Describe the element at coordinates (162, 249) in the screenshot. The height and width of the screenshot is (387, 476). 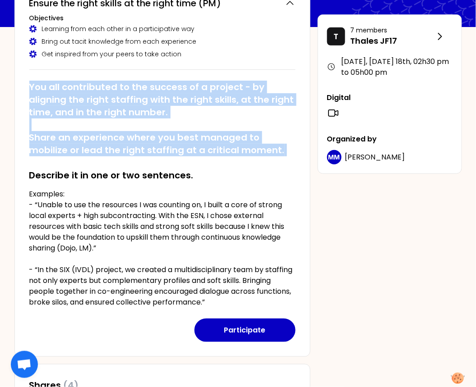
I see `p: Examples: - “Unable to use the resources I was counting on, I built a core of strong local expert...` at that location.